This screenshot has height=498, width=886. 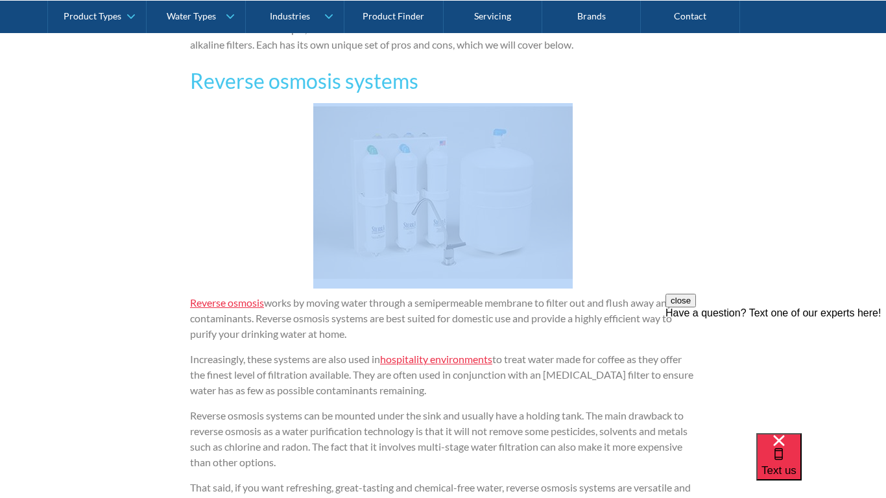 What do you see at coordinates (443, 193) in the screenshot?
I see `img: reverse osmosis system2` at bounding box center [443, 193].